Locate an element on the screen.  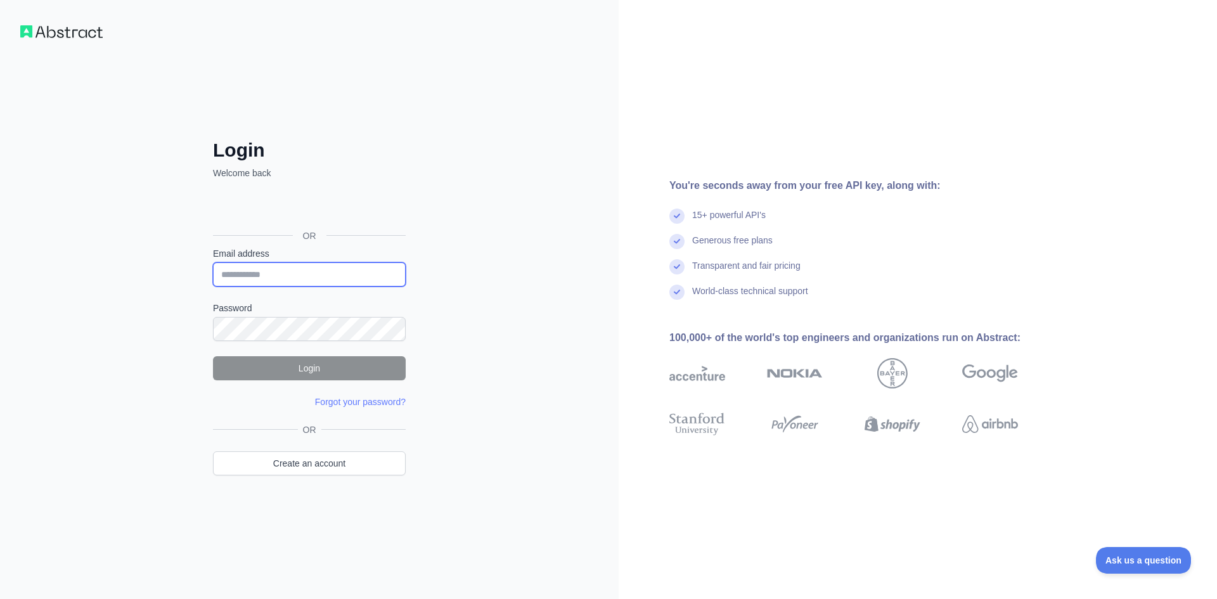
div: Generous free plans is located at coordinates (732, 247).